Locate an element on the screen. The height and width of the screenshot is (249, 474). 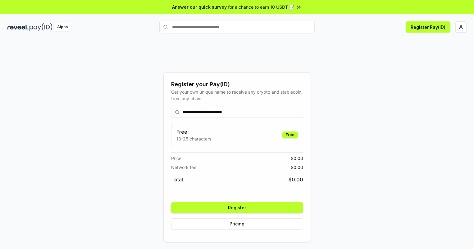
h3: Free is located at coordinates (194, 132).